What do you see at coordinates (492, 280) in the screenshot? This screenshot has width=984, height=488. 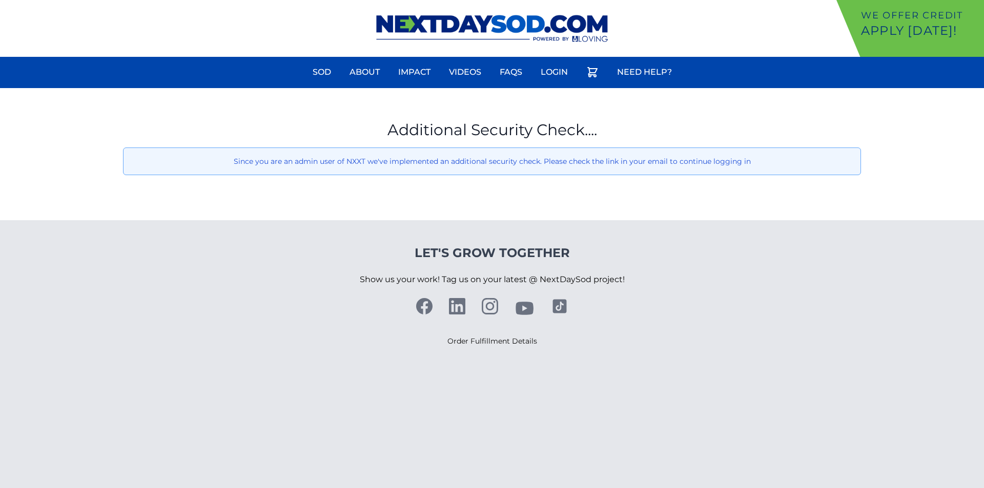 I see `p: Show us your work! Tag us on your latest @ NextDaySod project!` at bounding box center [492, 280].